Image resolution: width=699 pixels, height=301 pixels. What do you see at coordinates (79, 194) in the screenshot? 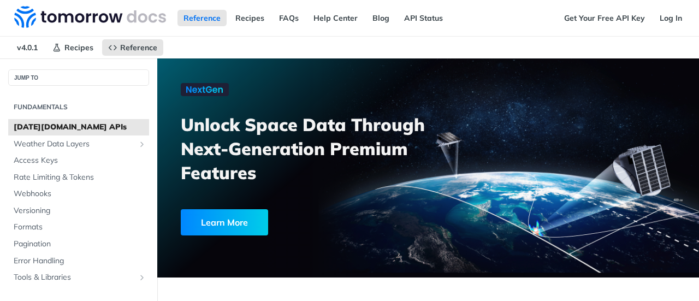
I see `a: Webhooks` at bounding box center [79, 194].